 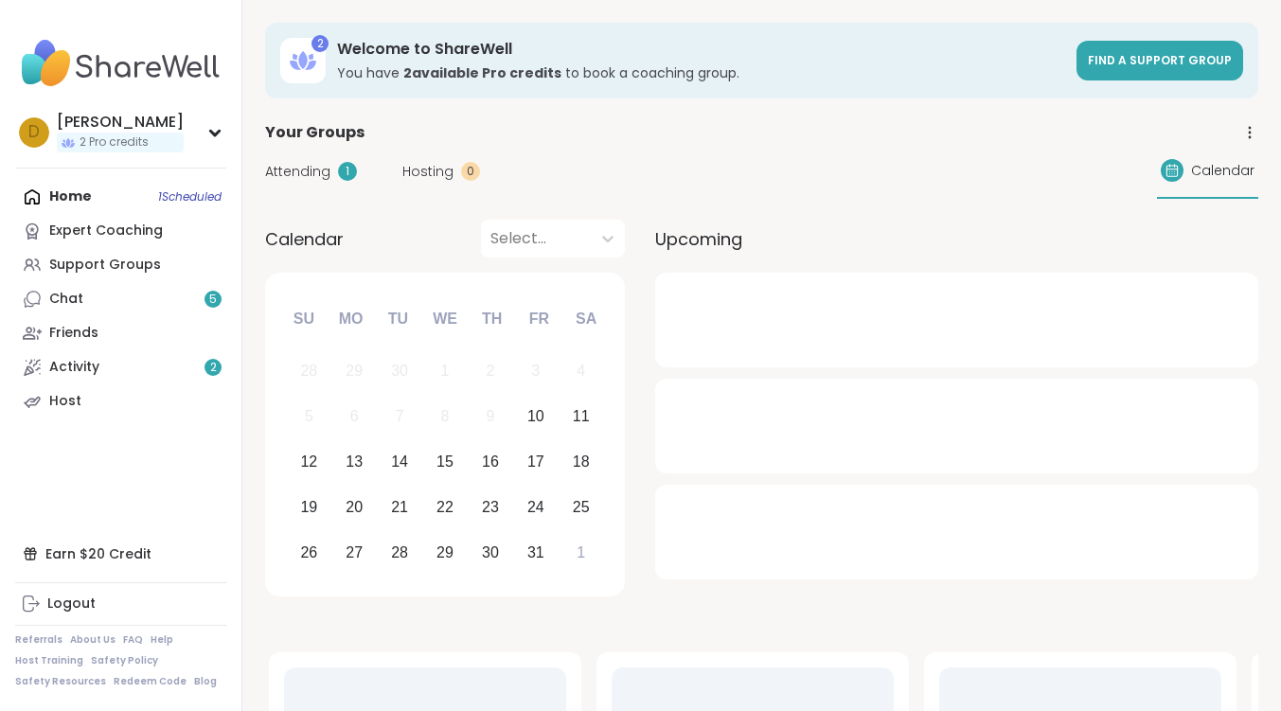 What do you see at coordinates (120, 231) in the screenshot?
I see `a: Expert Coaching` at bounding box center [120, 231].